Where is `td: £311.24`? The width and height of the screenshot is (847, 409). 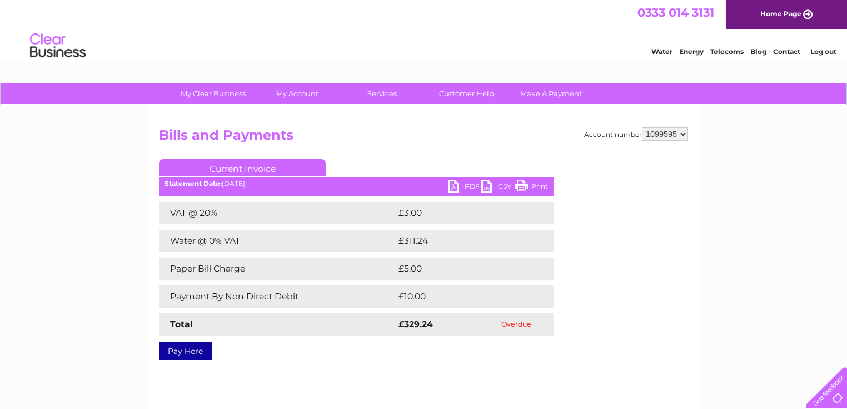 td: £311.24 is located at coordinates (464, 241).